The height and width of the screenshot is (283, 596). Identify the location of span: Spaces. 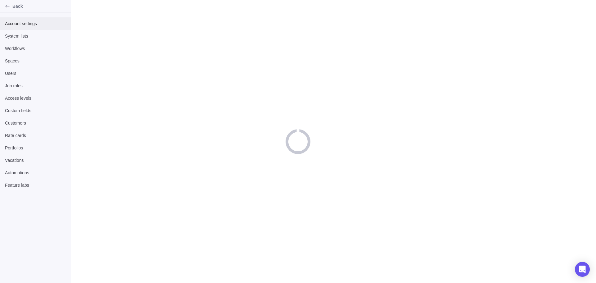
(35, 61).